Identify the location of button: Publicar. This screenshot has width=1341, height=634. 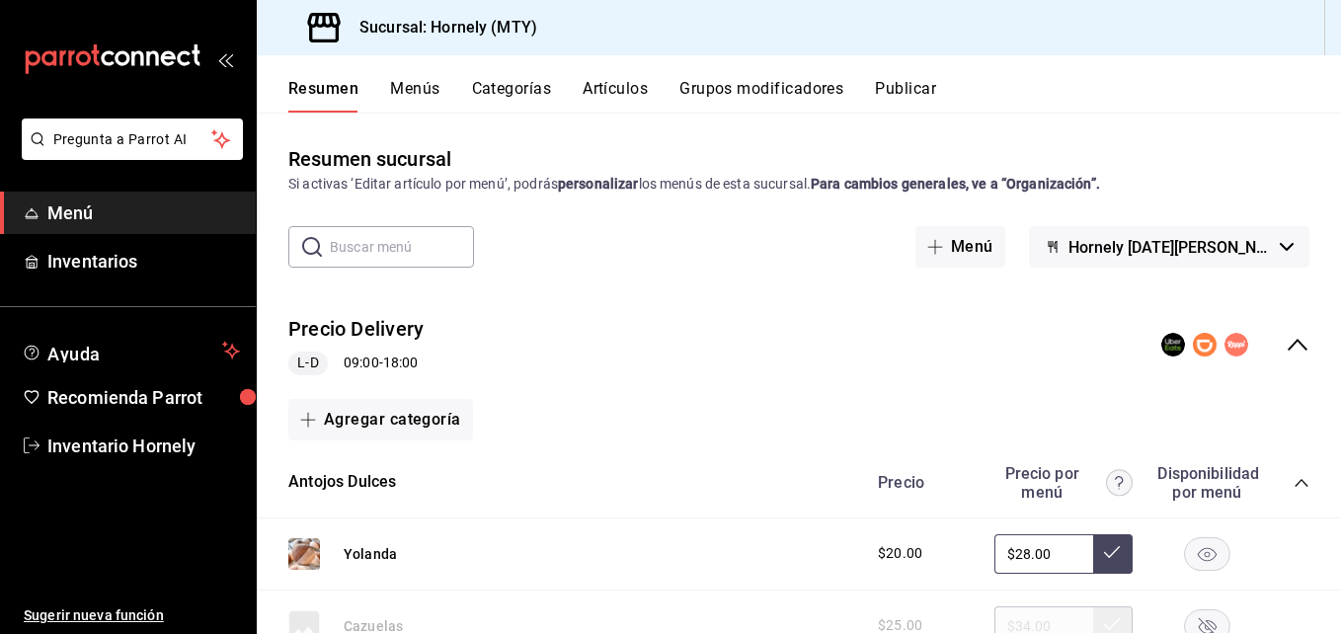
(906, 96).